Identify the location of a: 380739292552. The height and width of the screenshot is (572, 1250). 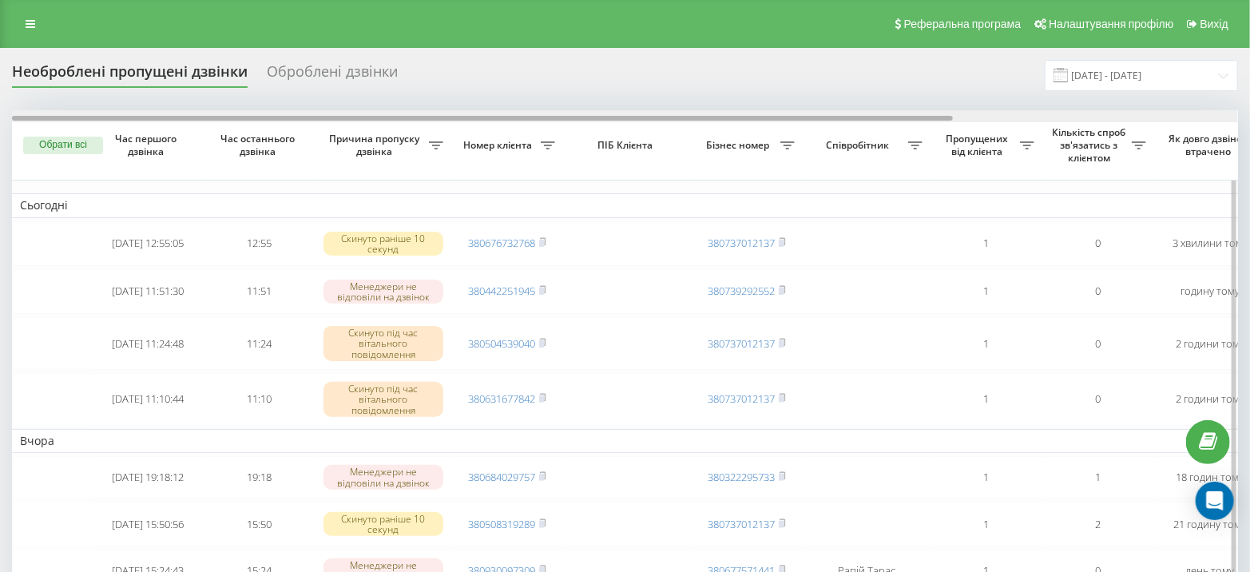
(741, 291).